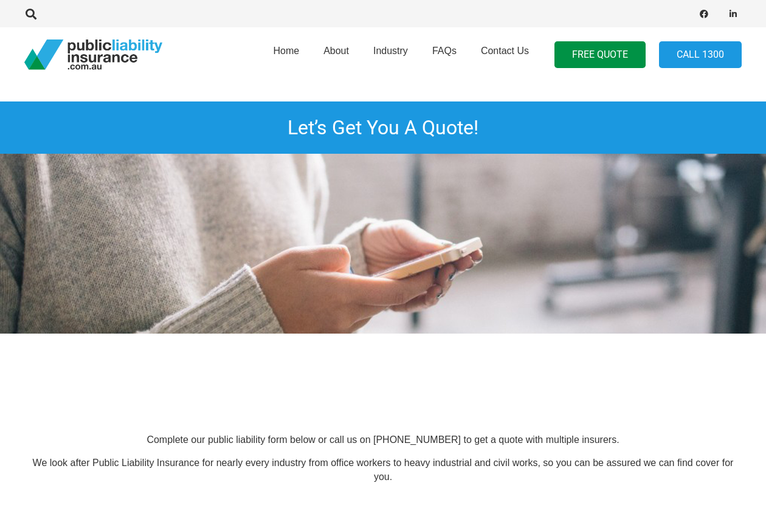 The width and height of the screenshot is (766, 508). I want to click on span: About, so click(336, 50).